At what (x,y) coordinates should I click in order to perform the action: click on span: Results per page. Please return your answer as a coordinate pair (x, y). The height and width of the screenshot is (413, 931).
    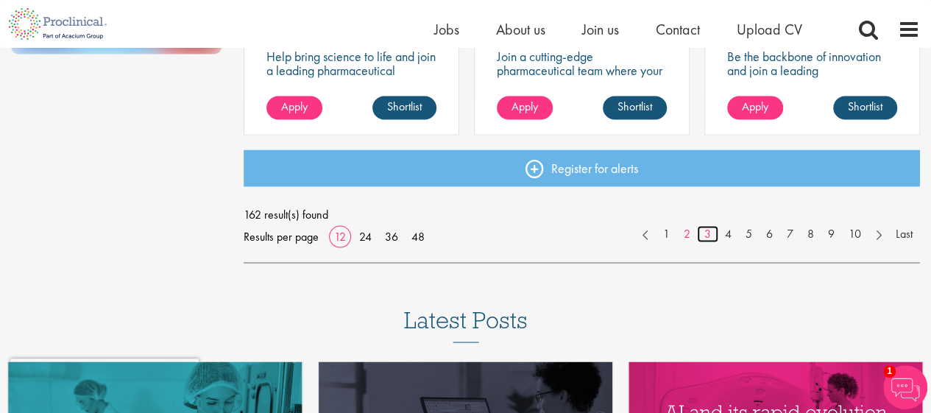
    Looking at the image, I should click on (281, 236).